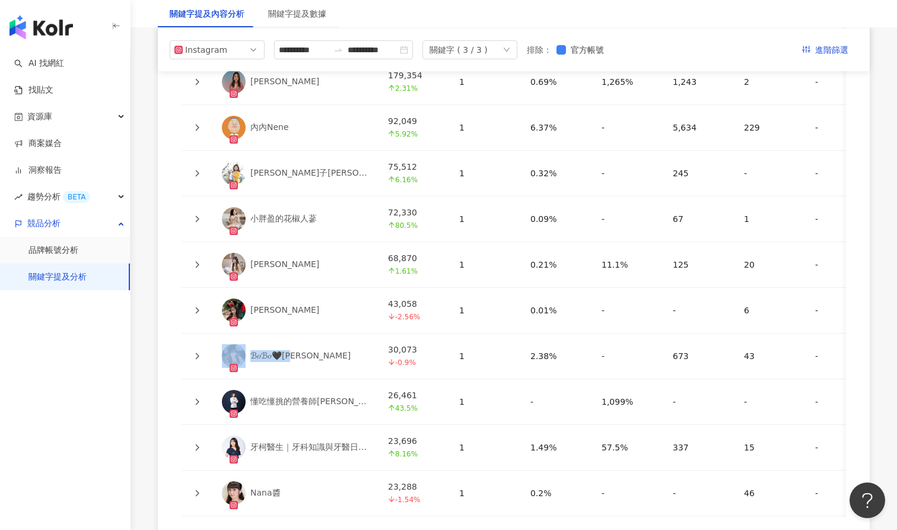 This screenshot has height=530, width=897. Describe the element at coordinates (338, 50) in the screenshot. I see `span: to` at that location.